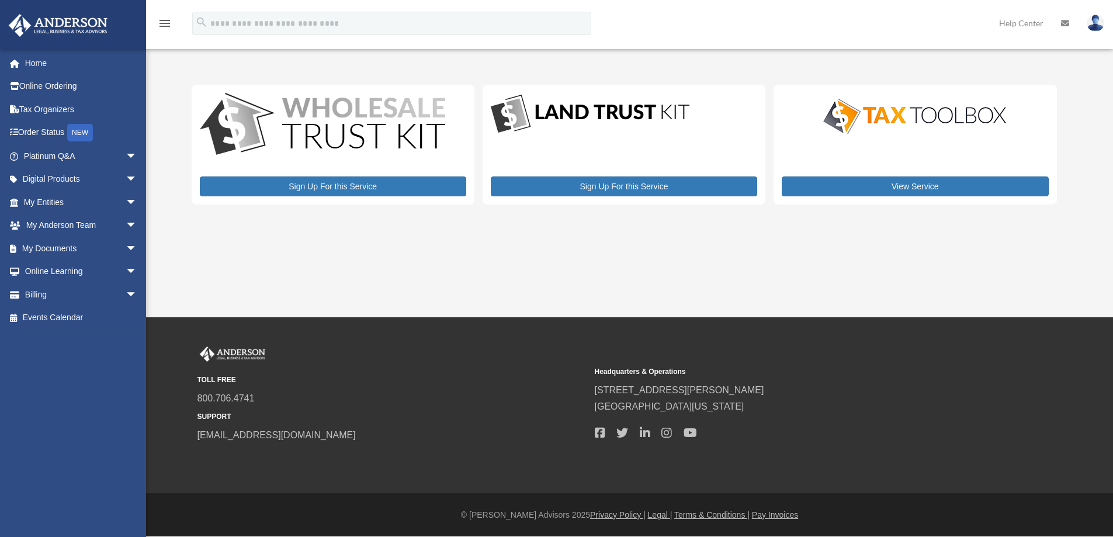 This screenshot has width=1113, height=537. Describe the element at coordinates (660, 515) in the screenshot. I see `a: Legal |` at that location.